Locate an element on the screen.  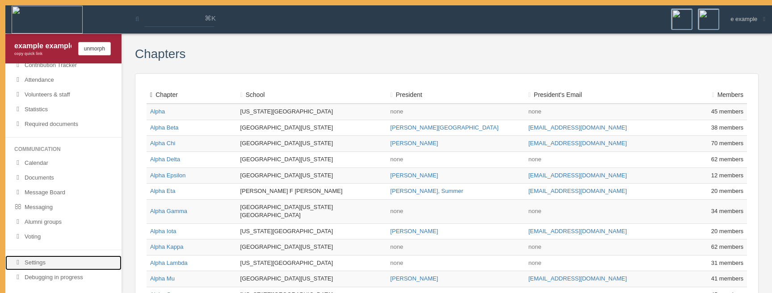
div: Chapter is located at coordinates (192, 95).